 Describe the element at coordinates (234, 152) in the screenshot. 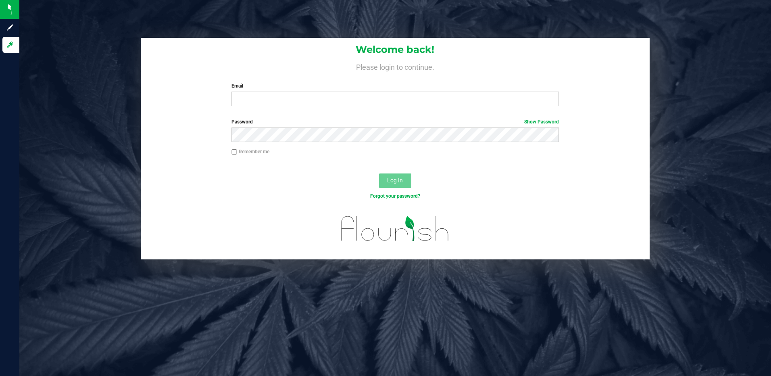

I see `input: Remember me` at that location.